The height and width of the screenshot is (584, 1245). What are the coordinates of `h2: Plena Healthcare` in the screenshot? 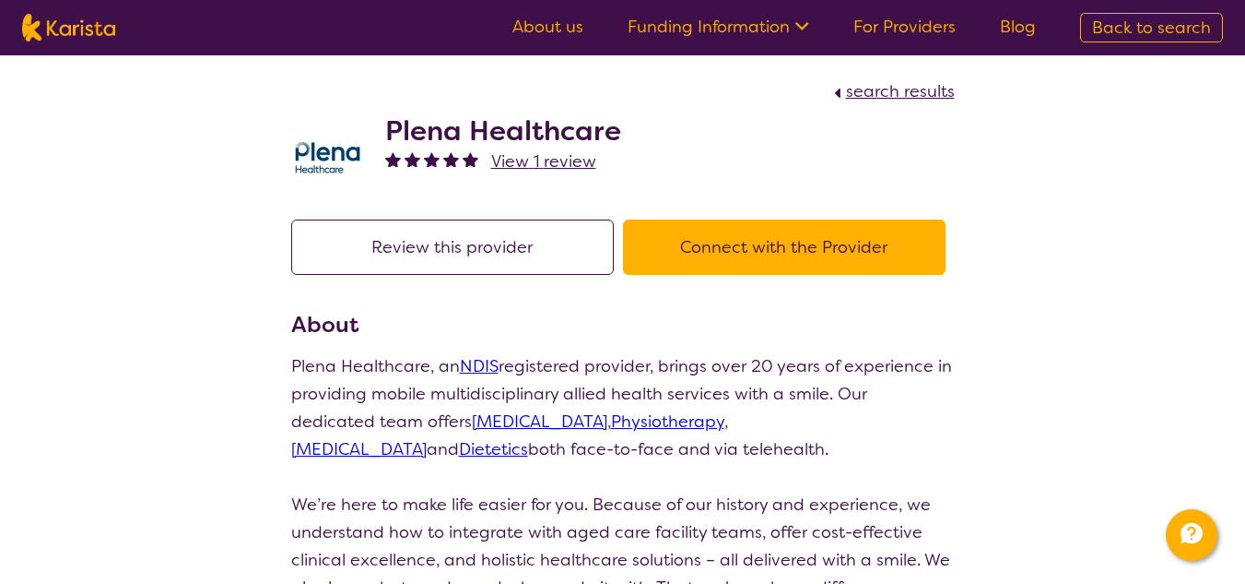 It's located at (503, 131).